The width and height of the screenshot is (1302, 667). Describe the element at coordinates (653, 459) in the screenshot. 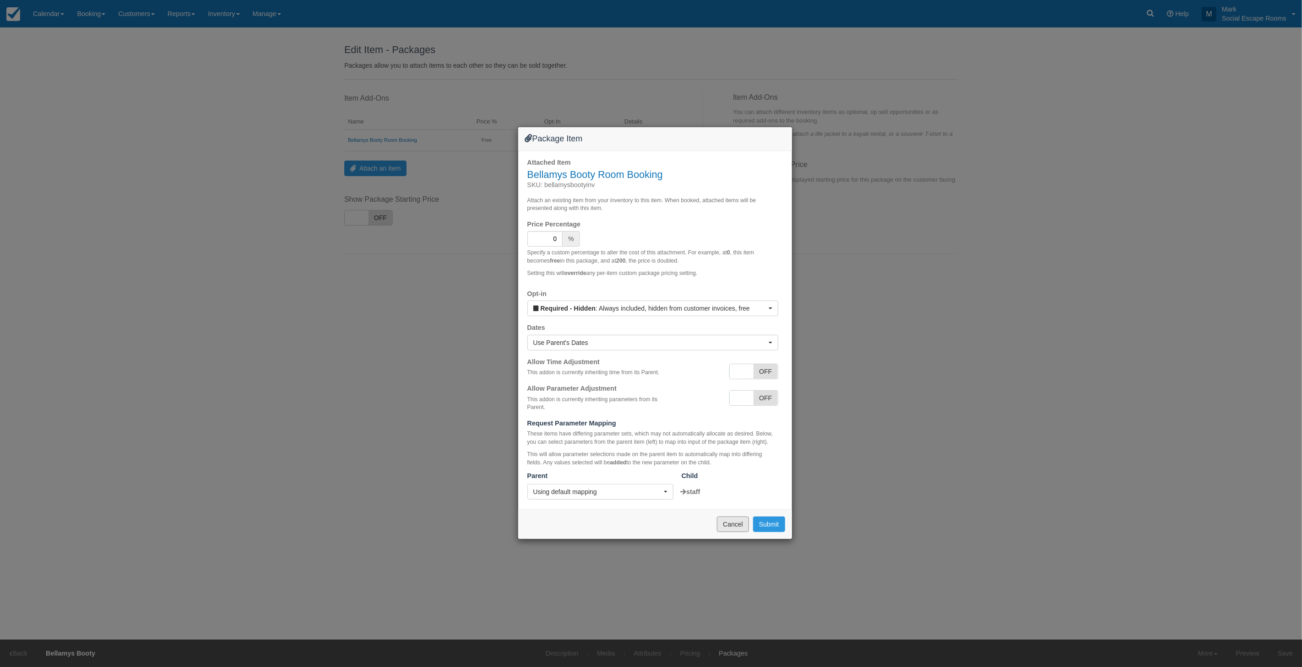

I see `p: This will allow parameter selections made on the parent item to automatically map into differing ...` at that location.